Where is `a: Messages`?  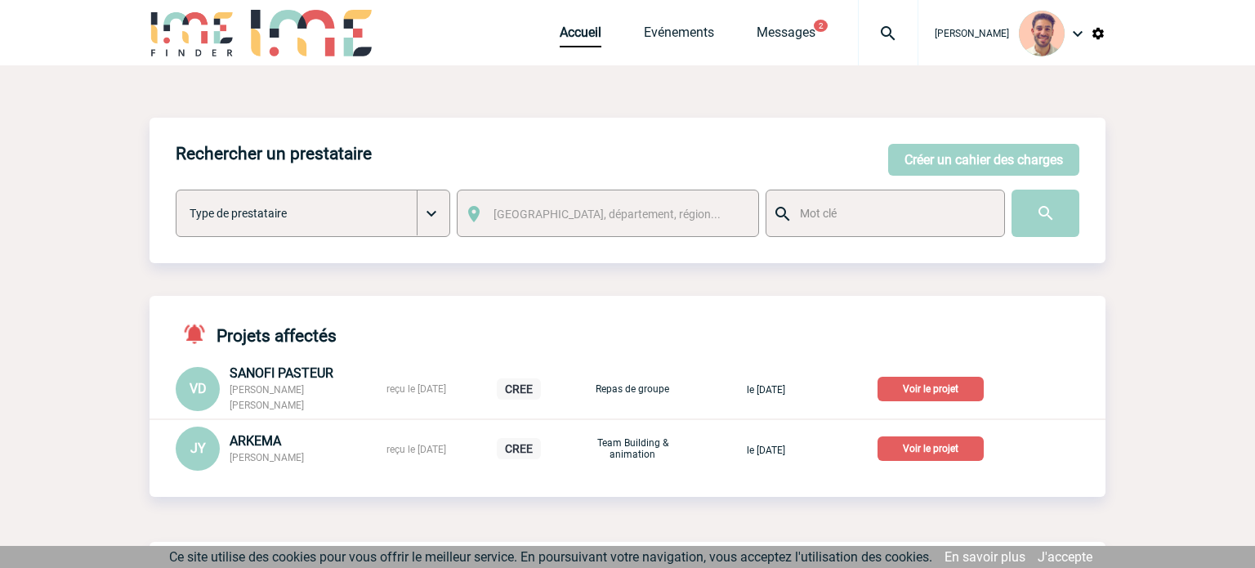
a: Messages is located at coordinates (786, 36).